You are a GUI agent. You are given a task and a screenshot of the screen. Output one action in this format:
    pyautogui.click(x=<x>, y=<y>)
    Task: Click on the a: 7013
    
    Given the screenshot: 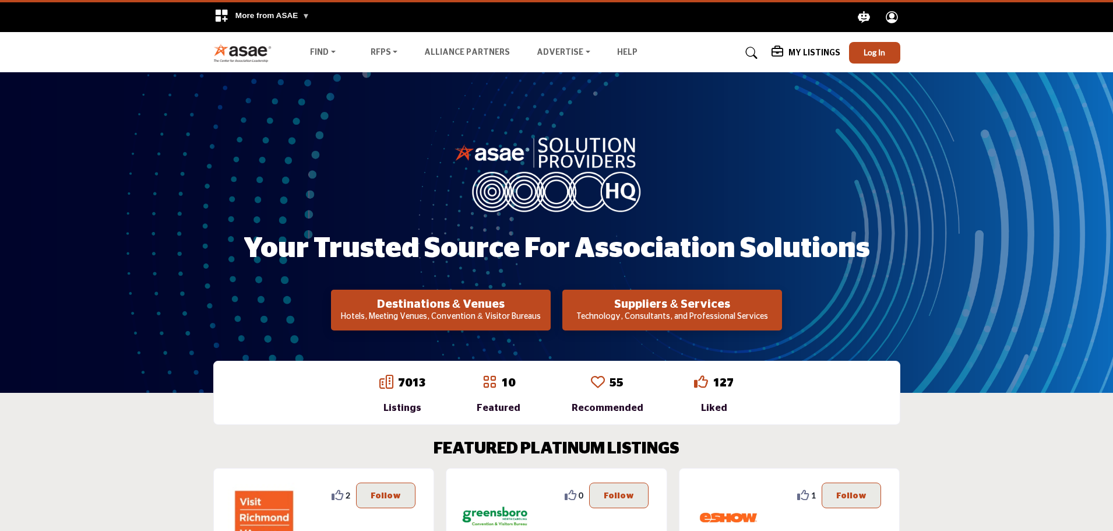 What is the action you would take?
    pyautogui.click(x=412, y=383)
    